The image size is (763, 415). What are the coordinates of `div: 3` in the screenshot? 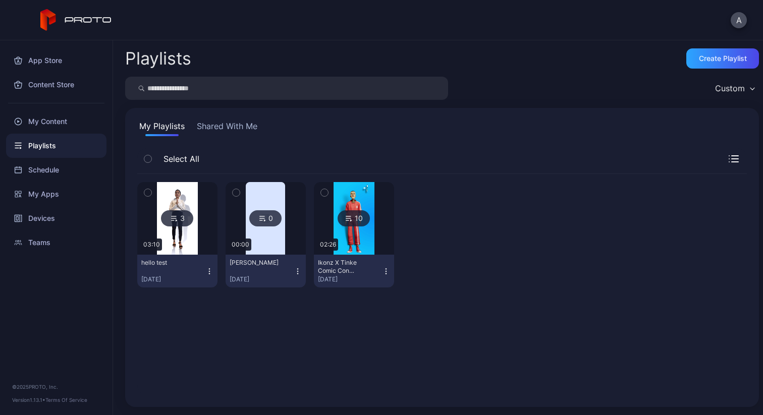 It's located at (177, 218).